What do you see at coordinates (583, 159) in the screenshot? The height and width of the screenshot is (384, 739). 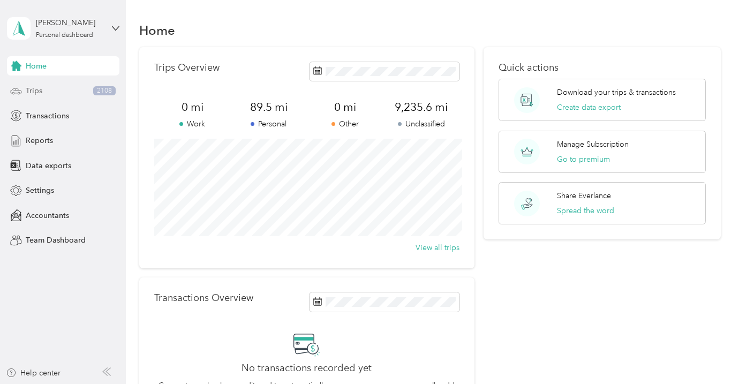 I see `button: Go to premium` at bounding box center [583, 159].